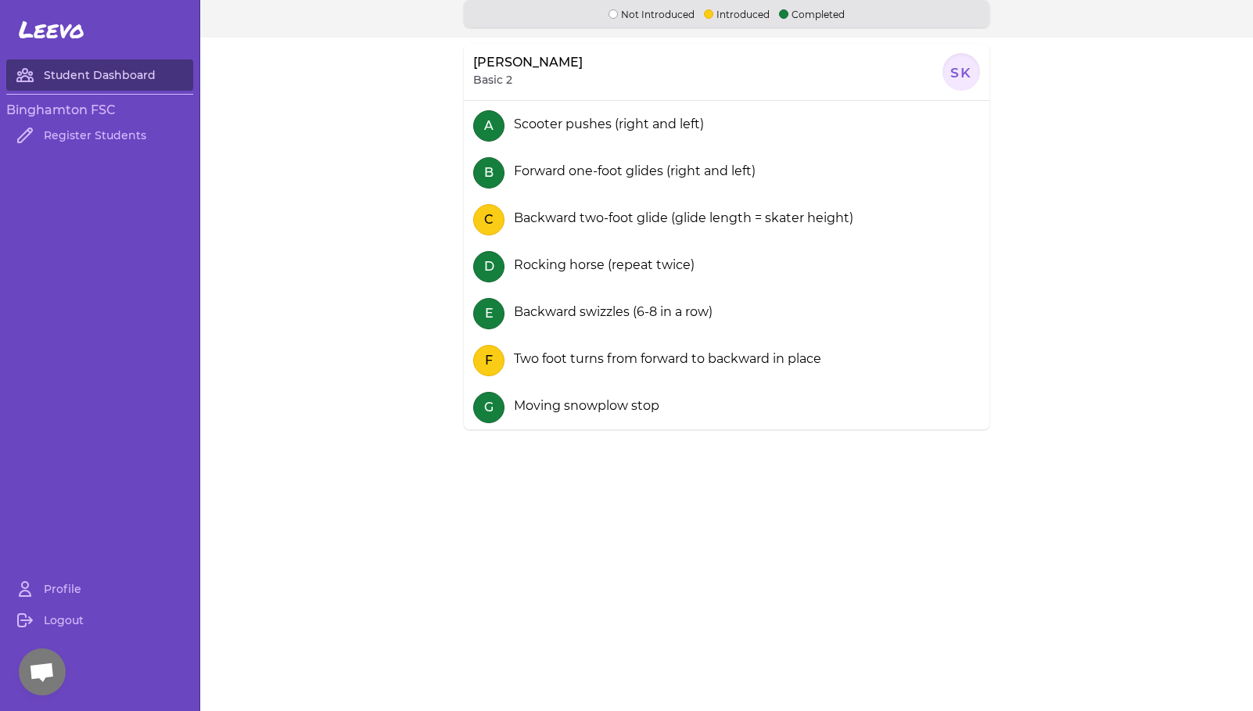  What do you see at coordinates (99, 75) in the screenshot?
I see `a: Student Dashboard` at bounding box center [99, 75].